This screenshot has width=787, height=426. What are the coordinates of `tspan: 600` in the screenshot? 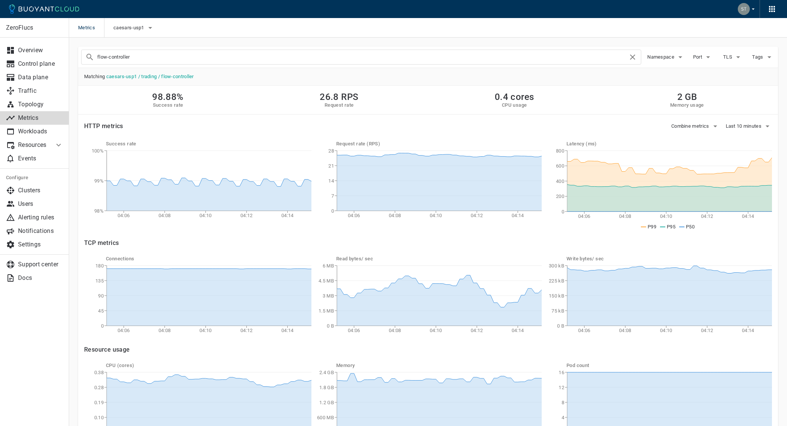 It's located at (560, 166).